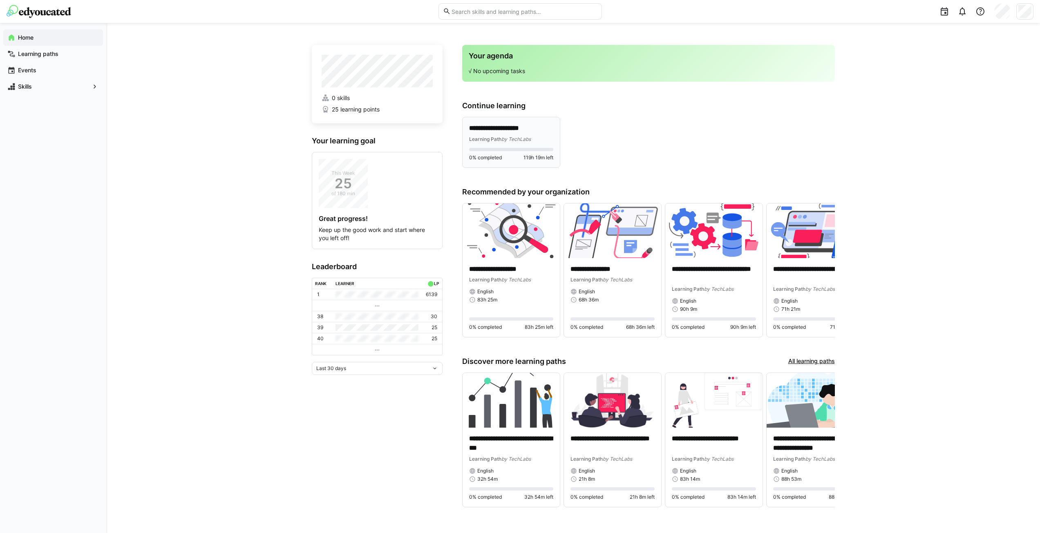 The image size is (1040, 533). Describe the element at coordinates (742, 497) in the screenshot. I see `span: 83h 14m left` at that location.